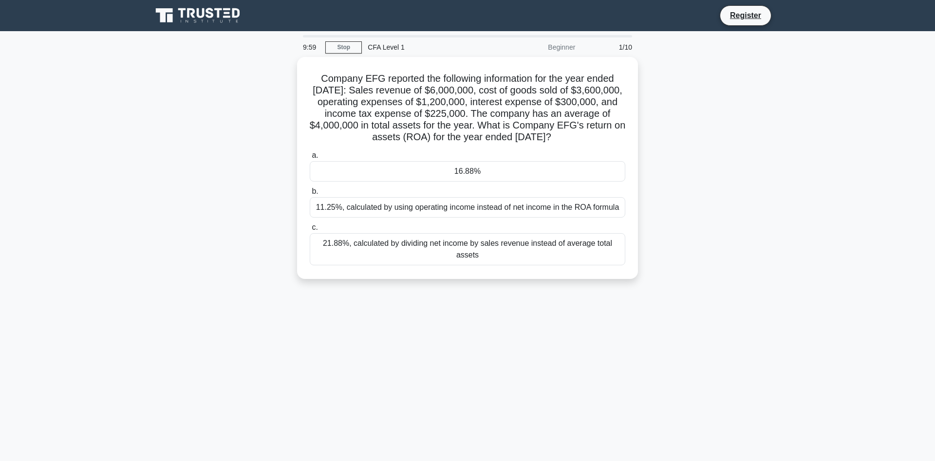 Image resolution: width=935 pixels, height=461 pixels. I want to click on div: 9:59, so click(311, 47).